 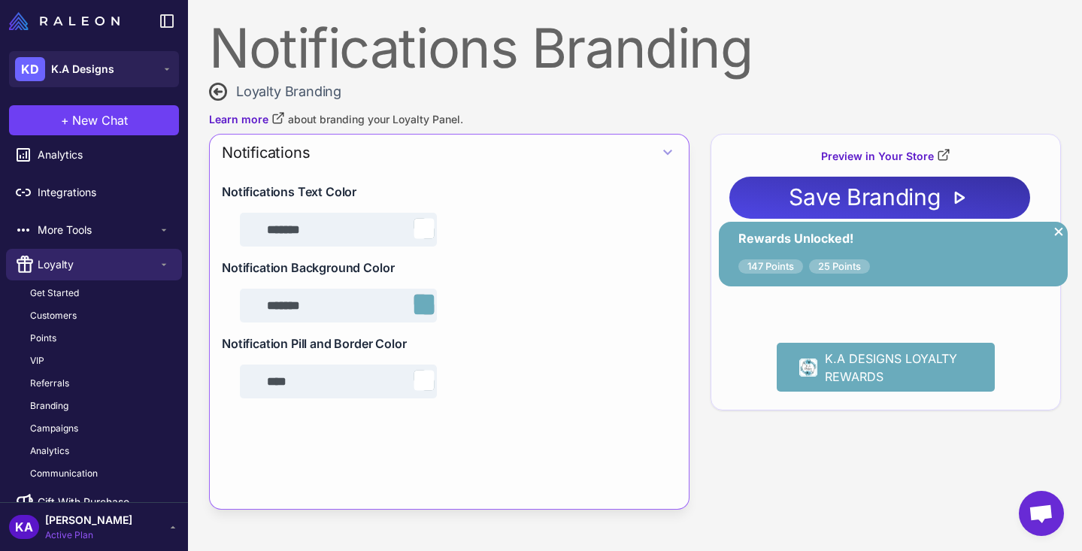 I want to click on div: Notification Background Color, so click(x=449, y=268).